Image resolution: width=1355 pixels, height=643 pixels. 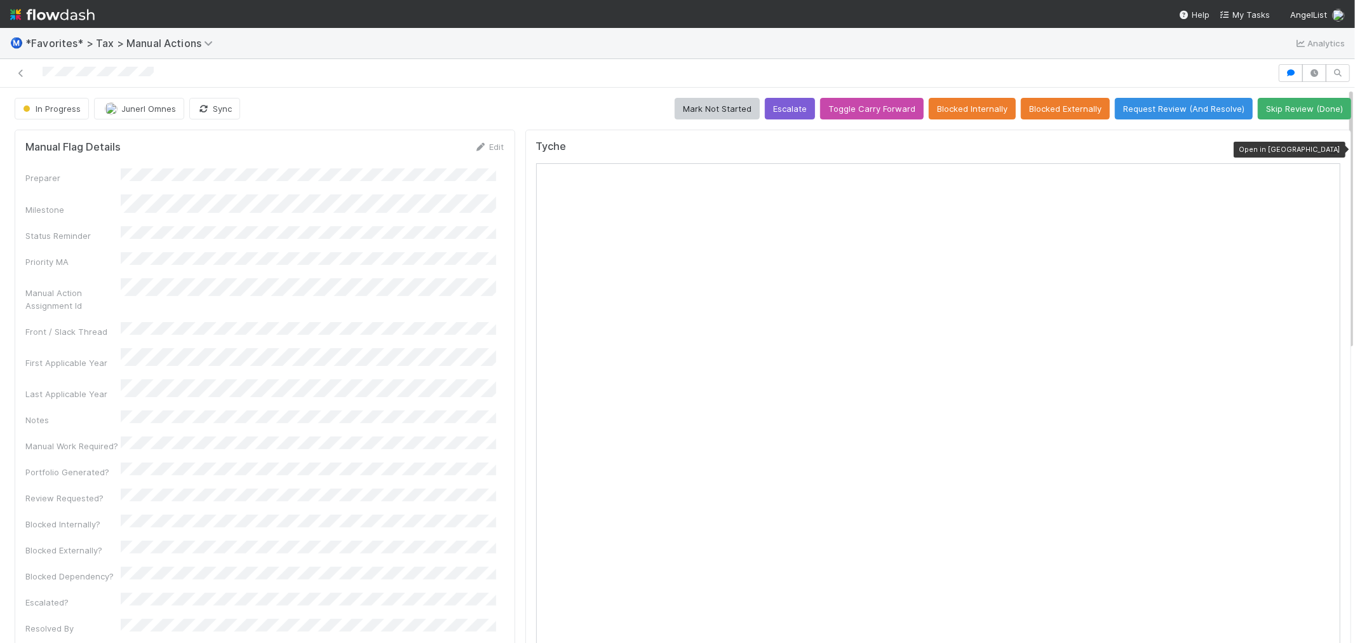 I want to click on img: logo-inverted-e16ddd16eac7371096b0.svg, so click(x=52, y=15).